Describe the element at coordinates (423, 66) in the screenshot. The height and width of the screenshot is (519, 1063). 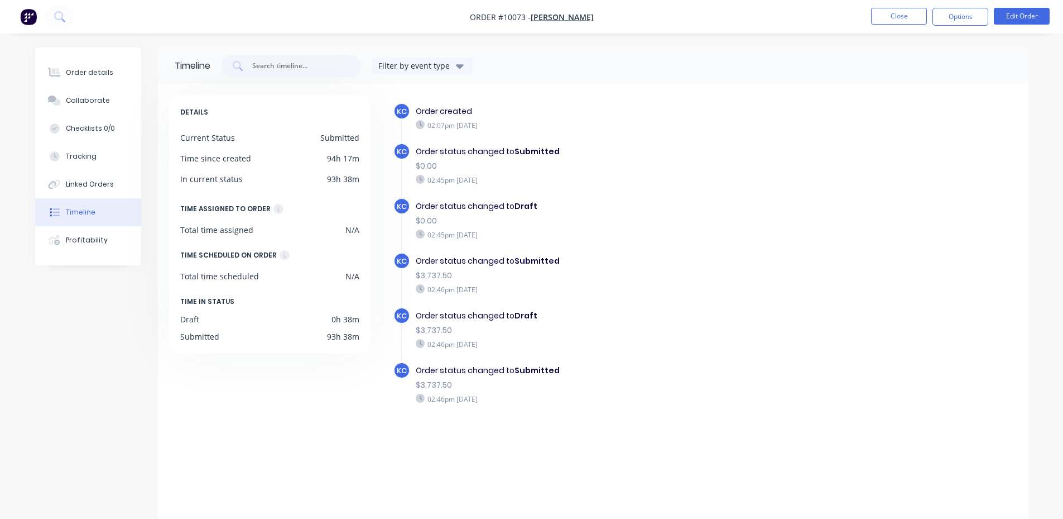
I see `button: Filter by event type` at that location.